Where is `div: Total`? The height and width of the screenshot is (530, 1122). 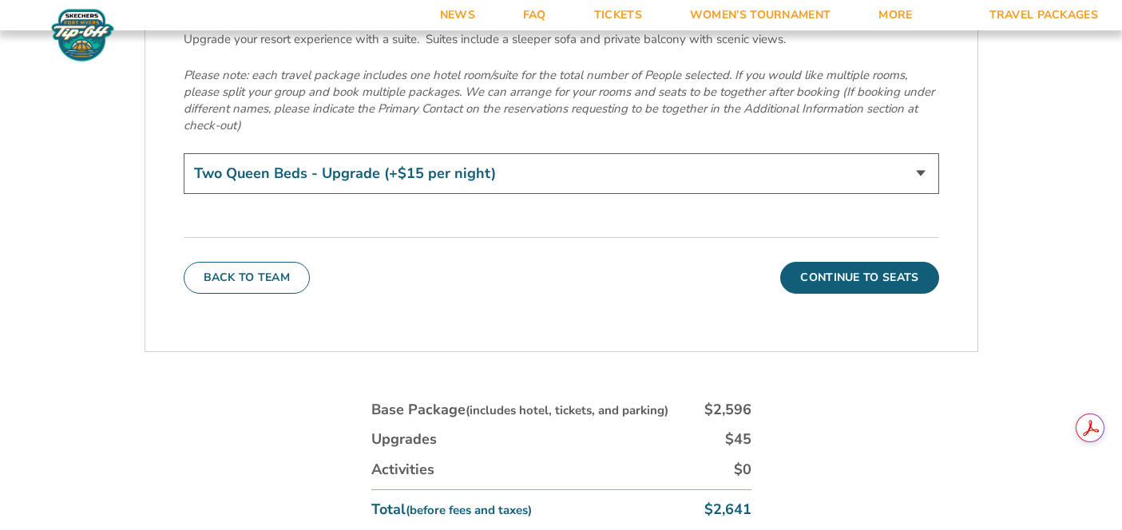 div: Total is located at coordinates (451, 509).